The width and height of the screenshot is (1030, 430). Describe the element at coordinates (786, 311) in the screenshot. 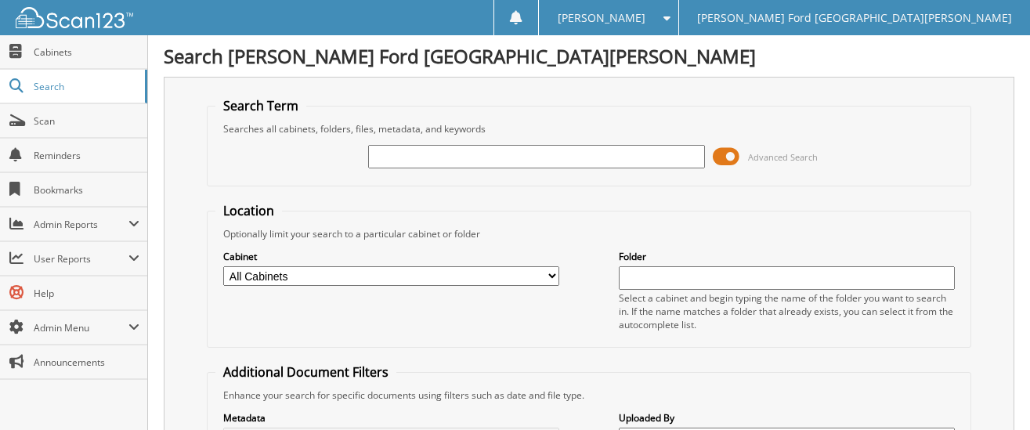

I see `div: Select a cabinet and begin typing the name of the folder you want to search in. If the name match...` at that location.